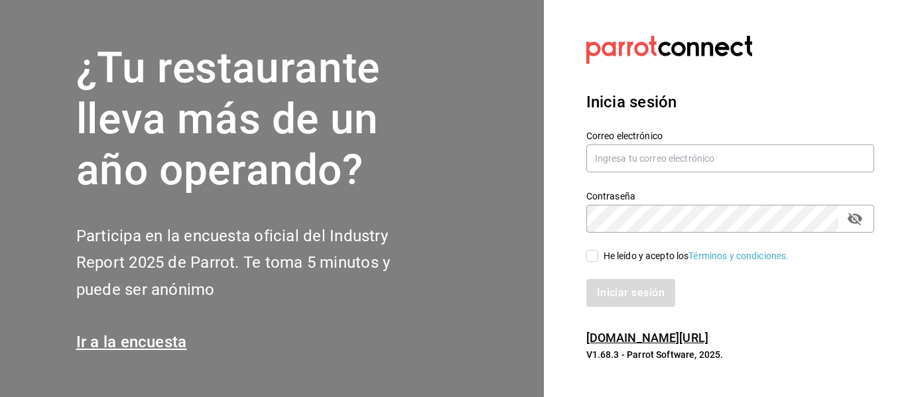 Image resolution: width=906 pixels, height=397 pixels. I want to click on label: Correo electrónico, so click(731, 136).